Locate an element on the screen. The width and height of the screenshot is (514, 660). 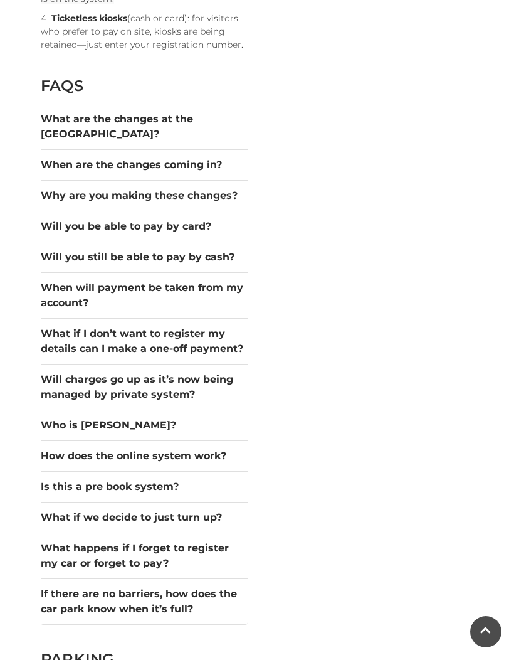
button: Will you still be able to pay by cash? is located at coordinates (144, 257).